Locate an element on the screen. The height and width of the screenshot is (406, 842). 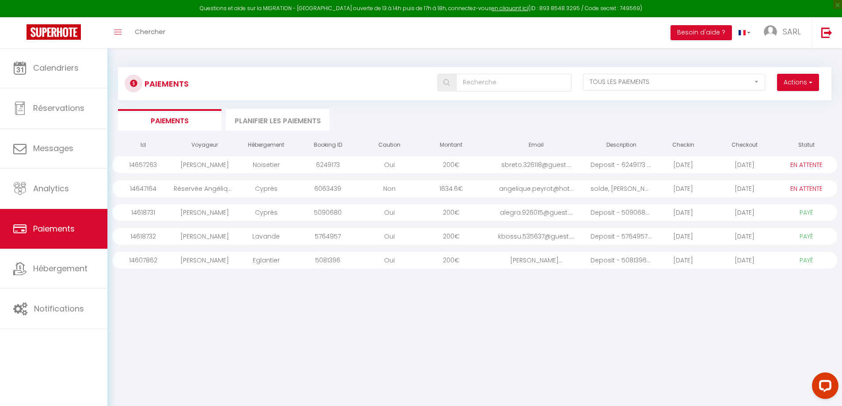
a: en cliquant ici is located at coordinates (510, 8).